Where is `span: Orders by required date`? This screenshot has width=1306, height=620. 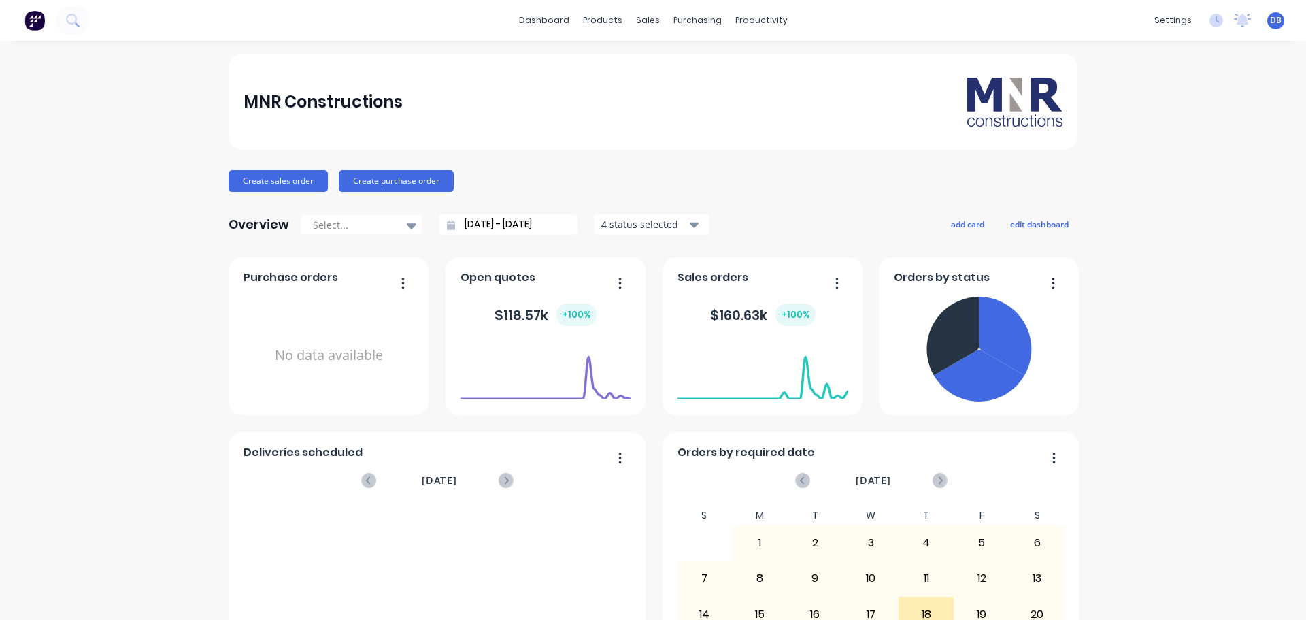
span: Orders by required date is located at coordinates (746, 453).